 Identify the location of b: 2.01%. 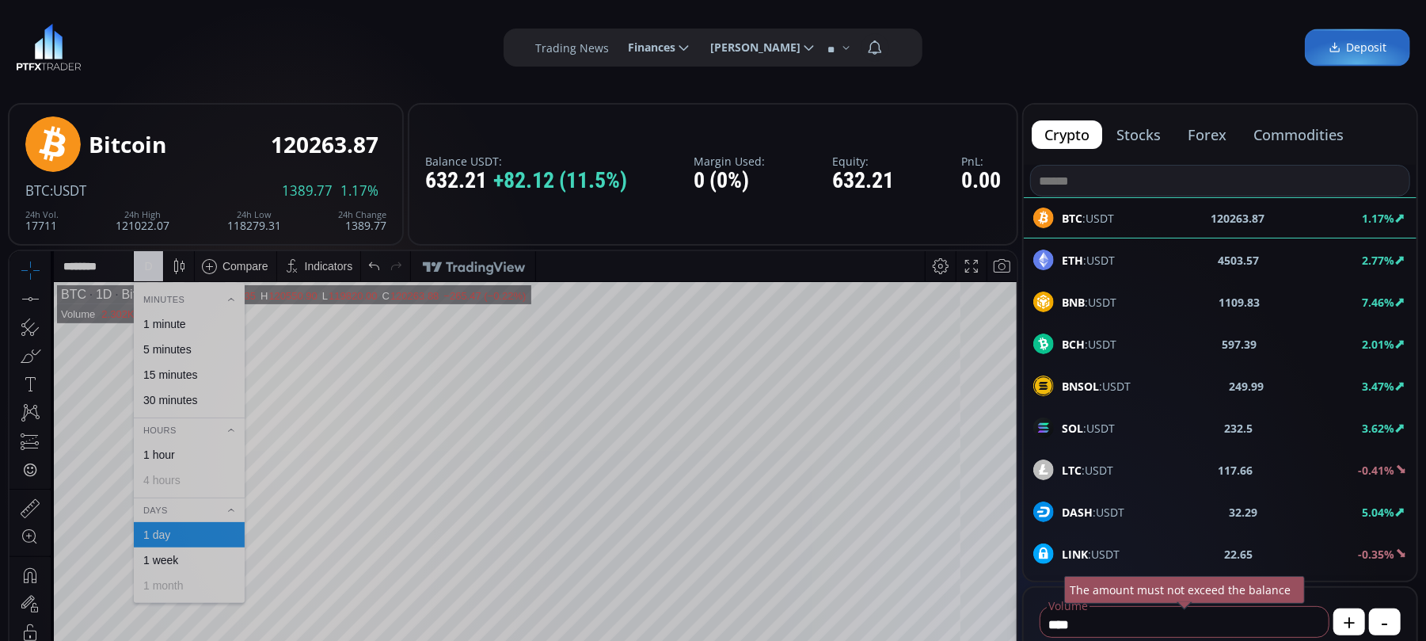
(1378, 344).